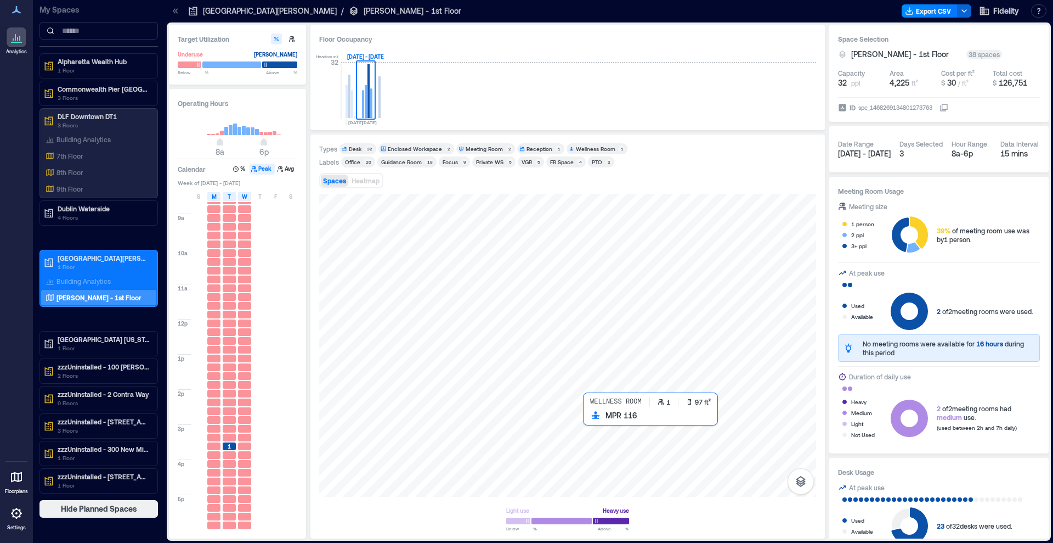 The height and width of the screenshot is (543, 1053). I want to click on span: Hide Planned Spaces, so click(99, 509).